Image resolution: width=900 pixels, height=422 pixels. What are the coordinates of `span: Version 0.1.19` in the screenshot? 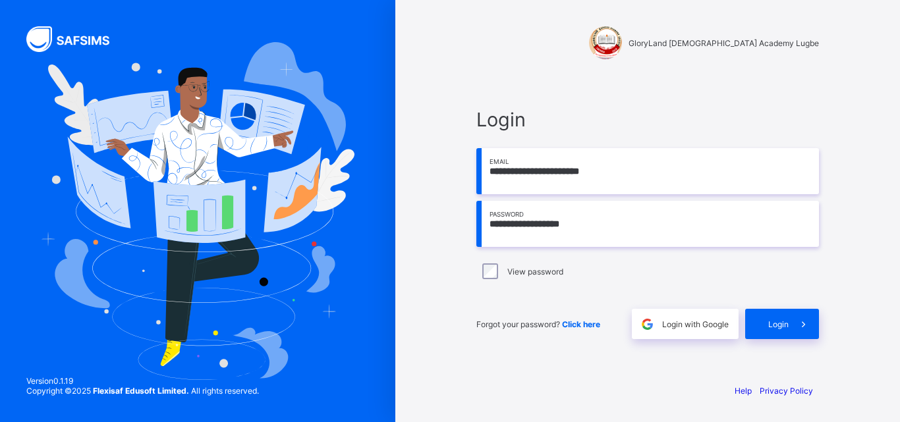 It's located at (142, 381).